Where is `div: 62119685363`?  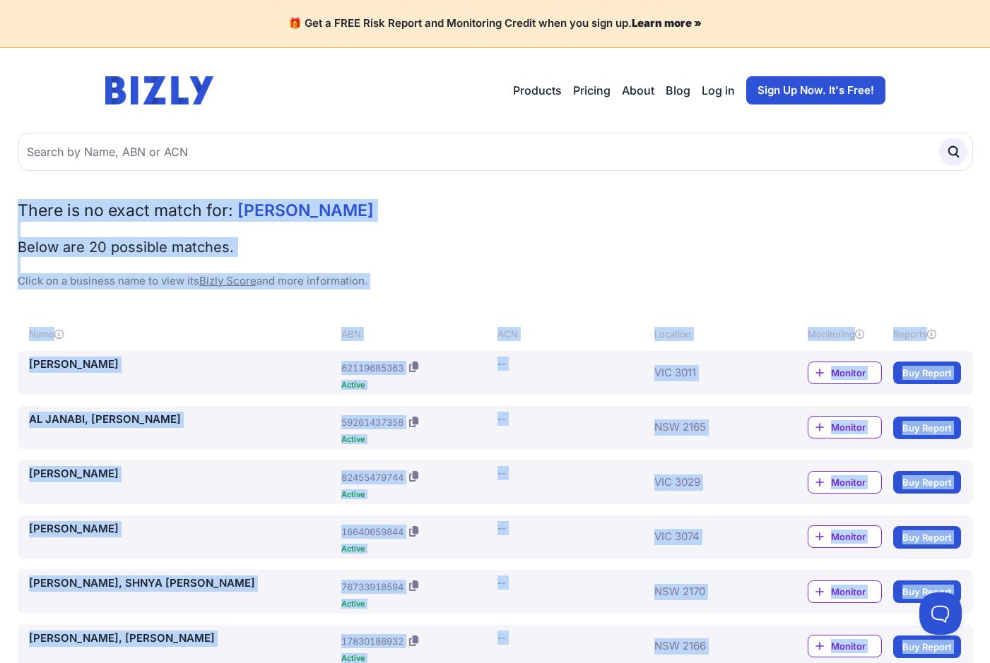
div: 62119685363 is located at coordinates (372, 368).